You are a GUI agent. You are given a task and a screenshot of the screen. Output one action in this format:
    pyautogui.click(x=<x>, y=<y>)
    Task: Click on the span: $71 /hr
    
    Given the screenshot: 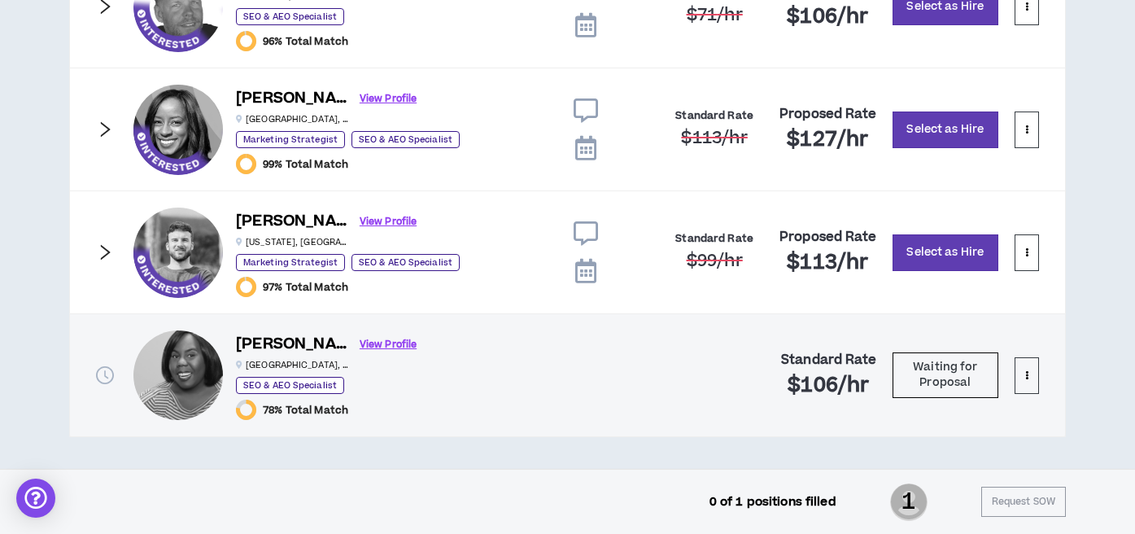 What is the action you would take?
    pyautogui.click(x=714, y=15)
    